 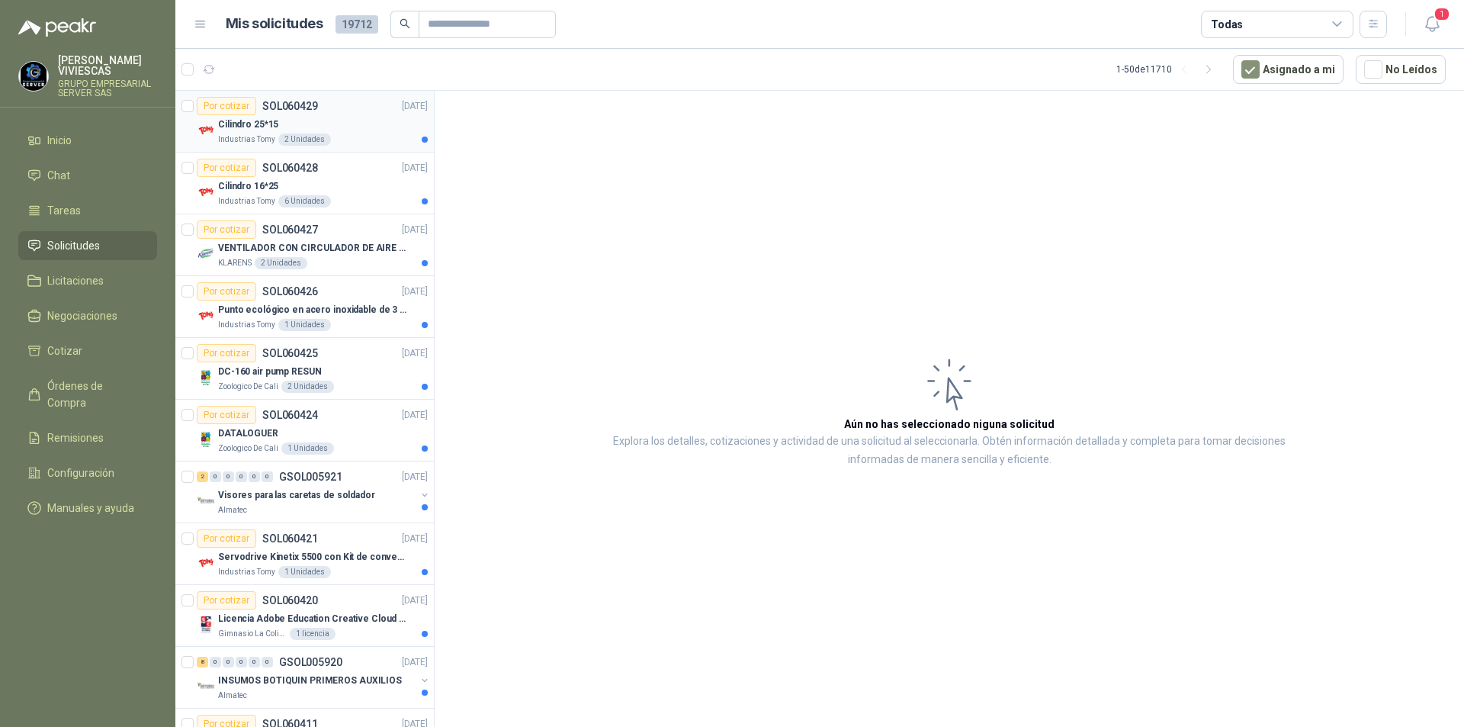 I want to click on span: Solicitudes, so click(x=73, y=246).